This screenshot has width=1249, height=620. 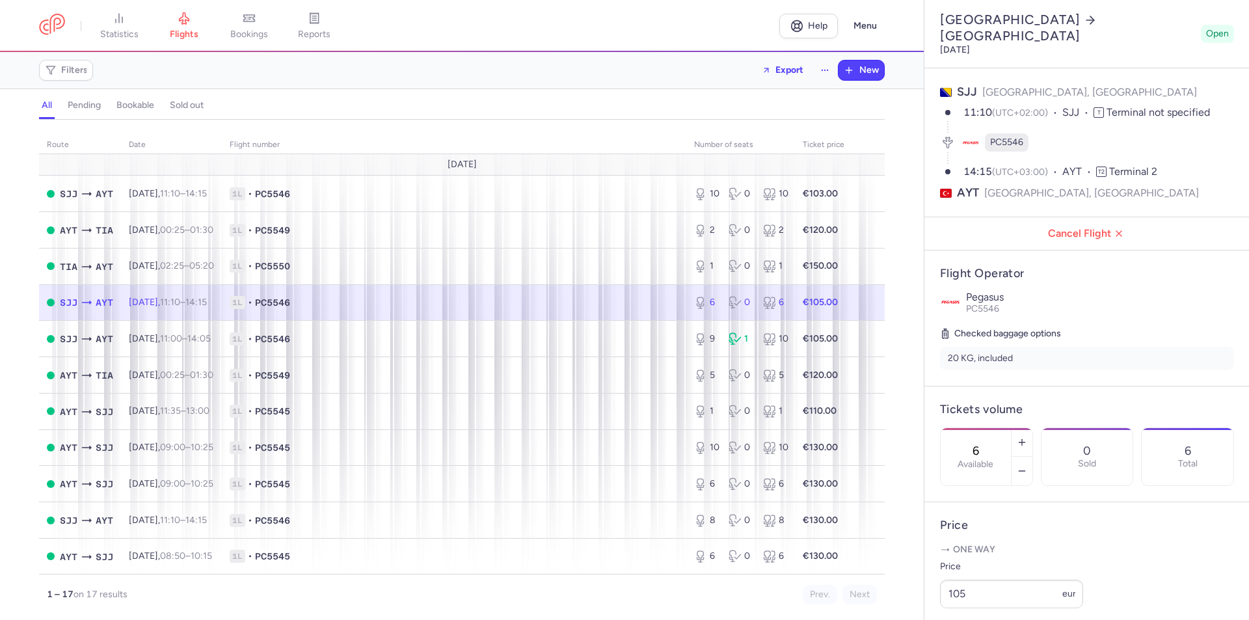 I want to click on strong: €150.00, so click(x=820, y=265).